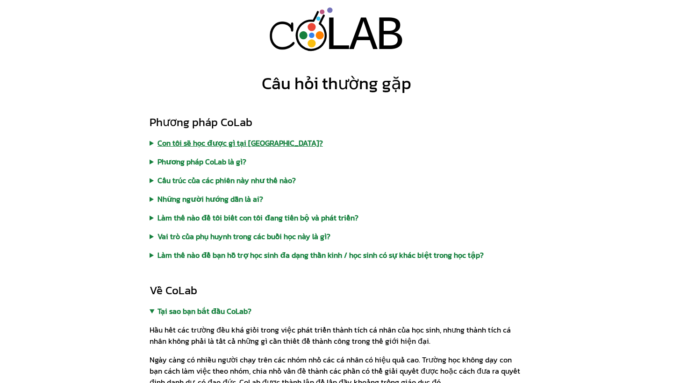 The height and width of the screenshot is (383, 673). I want to click on summary: Làm thế nào để tôi biết con tôi đang tiến bộ và phát triển?, so click(337, 218).